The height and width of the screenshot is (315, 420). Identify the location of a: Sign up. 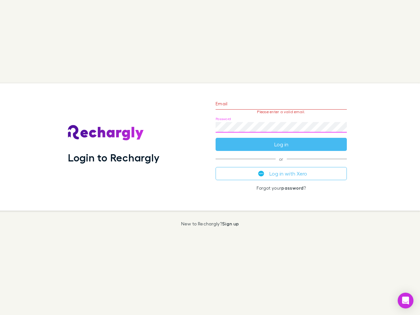
(230, 223).